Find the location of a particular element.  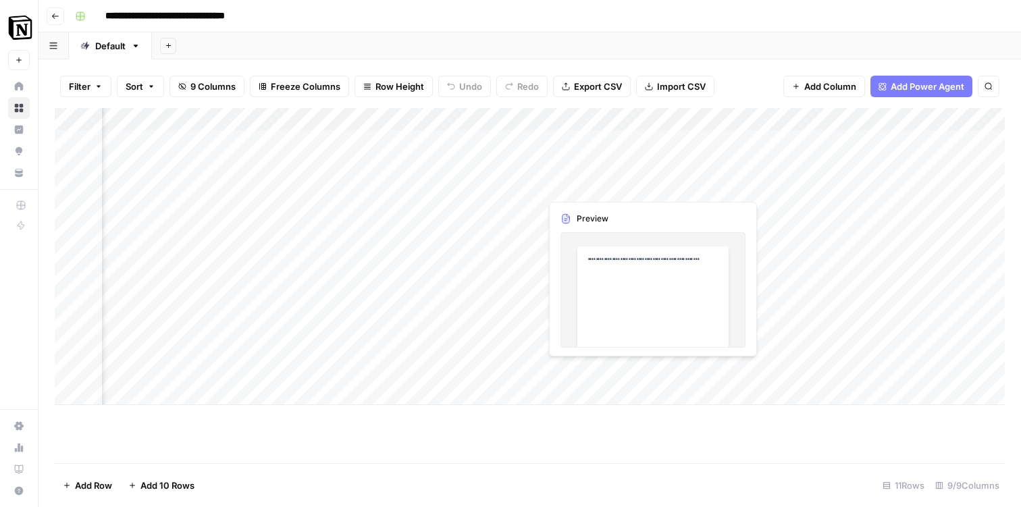

span: Undo is located at coordinates (471, 86).